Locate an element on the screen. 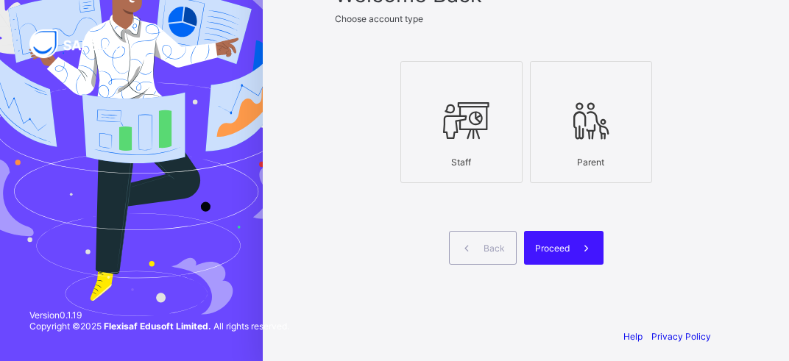 The height and width of the screenshot is (361, 789). img: SAFSIMS Logo is located at coordinates (85, 43).